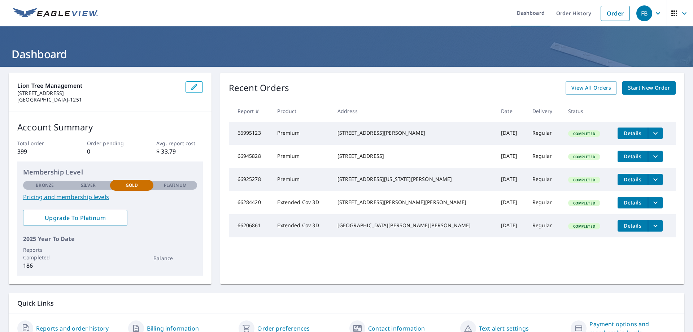 The height and width of the screenshot is (332, 693). I want to click on th: Report #, so click(250, 111).